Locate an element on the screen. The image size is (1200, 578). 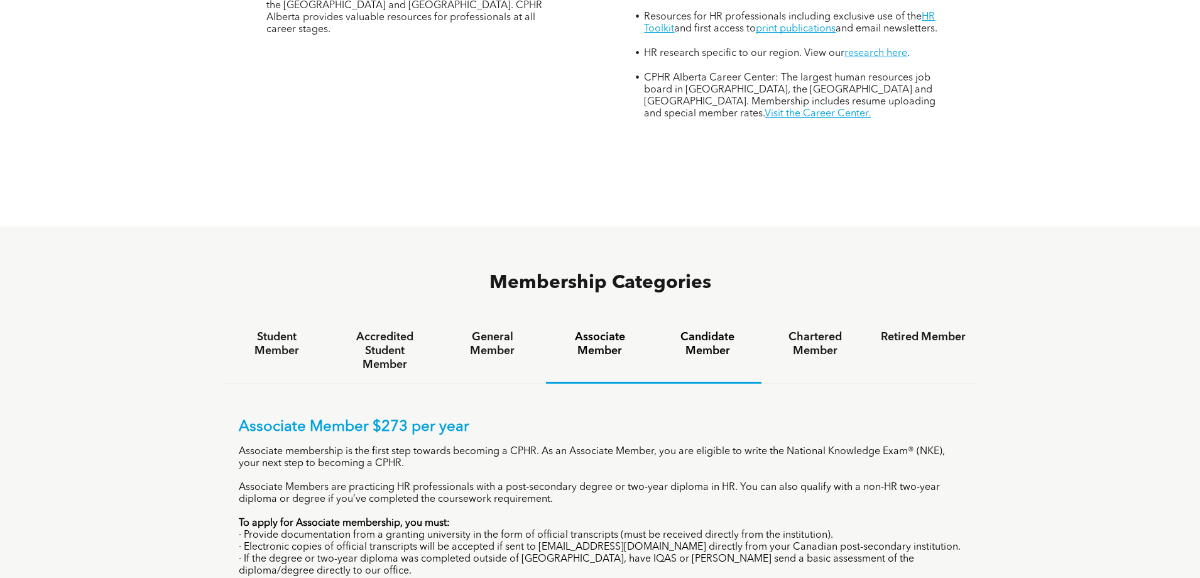
h4: Chartered Member is located at coordinates (815, 344).